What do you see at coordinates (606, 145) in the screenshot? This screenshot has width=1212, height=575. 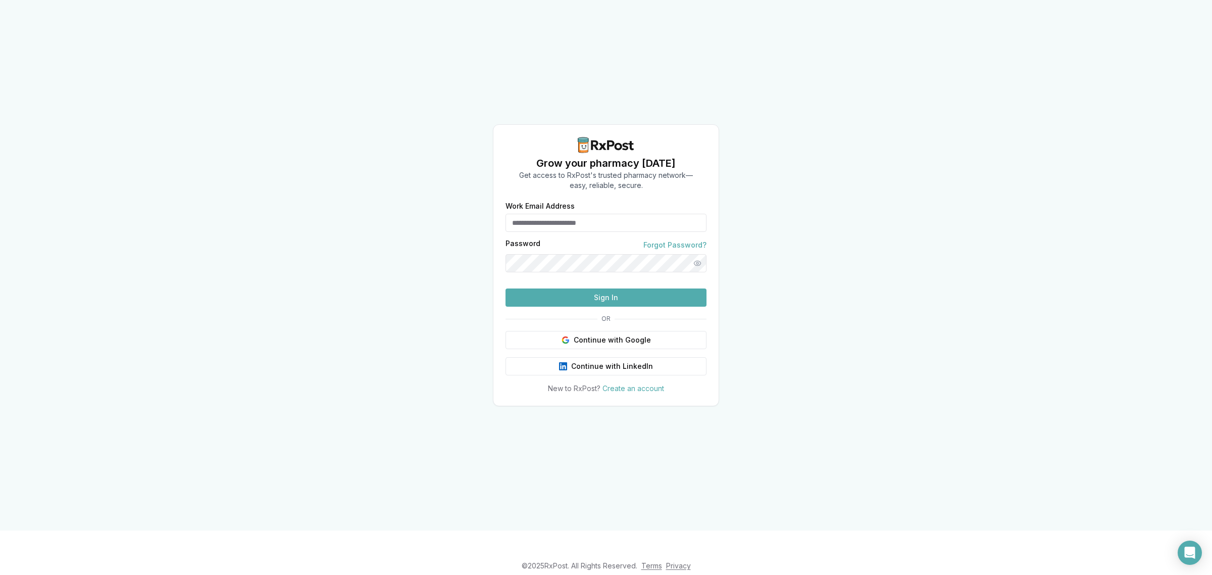 I see `img: RxPost Logo` at bounding box center [606, 145].